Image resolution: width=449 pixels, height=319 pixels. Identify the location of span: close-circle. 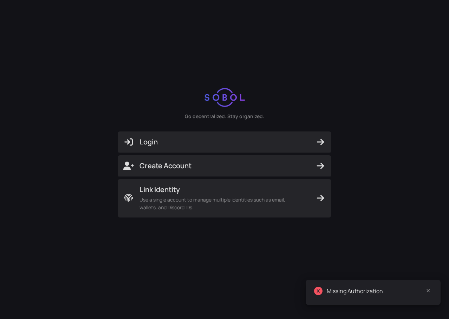
(318, 291).